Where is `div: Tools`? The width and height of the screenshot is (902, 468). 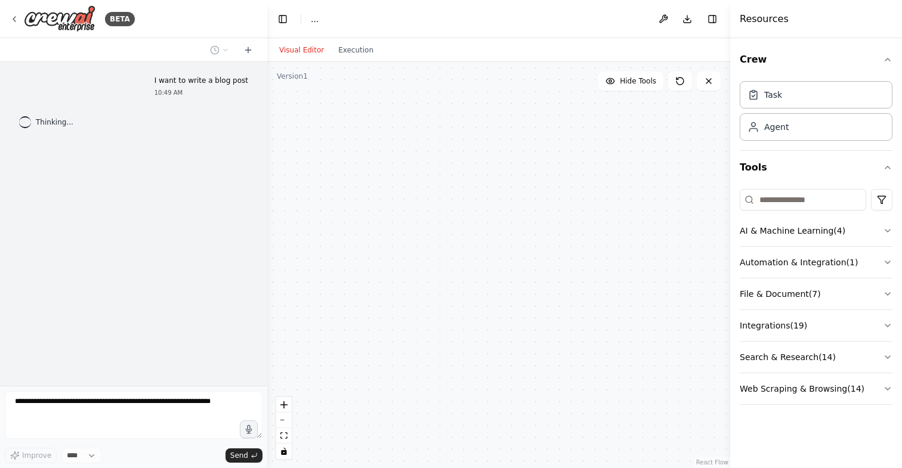
div: Tools is located at coordinates (816, 299).